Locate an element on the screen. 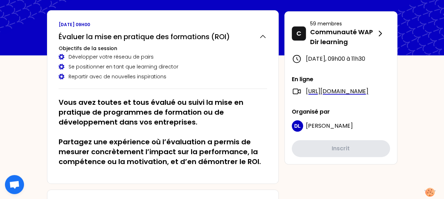 Image resolution: width=444 pixels, height=199 pixels. div: Se positionner en tant que learning director is located at coordinates (163, 67).